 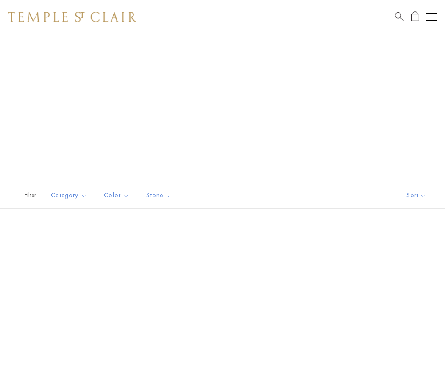 I want to click on img: Temple St. Clair, so click(x=72, y=17).